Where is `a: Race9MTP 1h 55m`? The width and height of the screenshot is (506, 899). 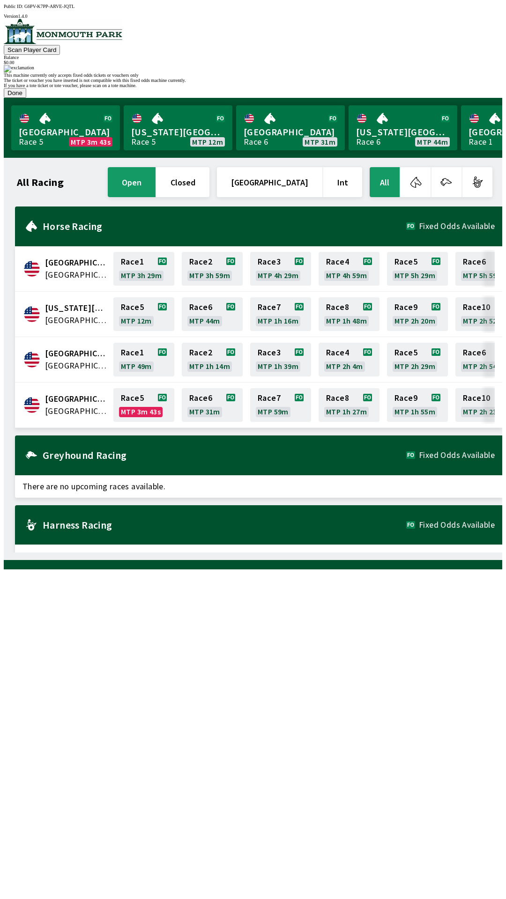
a: Race9MTP 1h 55m is located at coordinates (417, 405).